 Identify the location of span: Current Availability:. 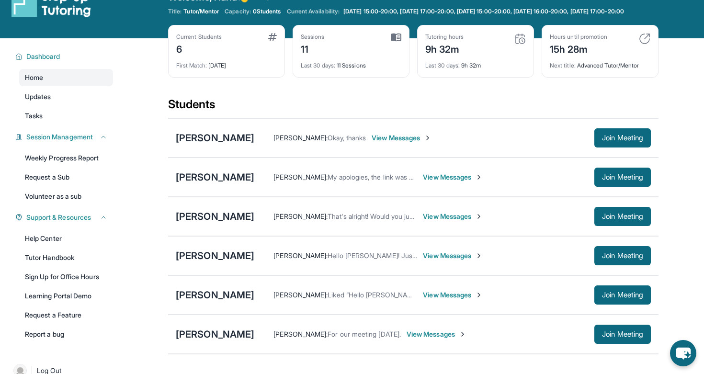
(313, 11).